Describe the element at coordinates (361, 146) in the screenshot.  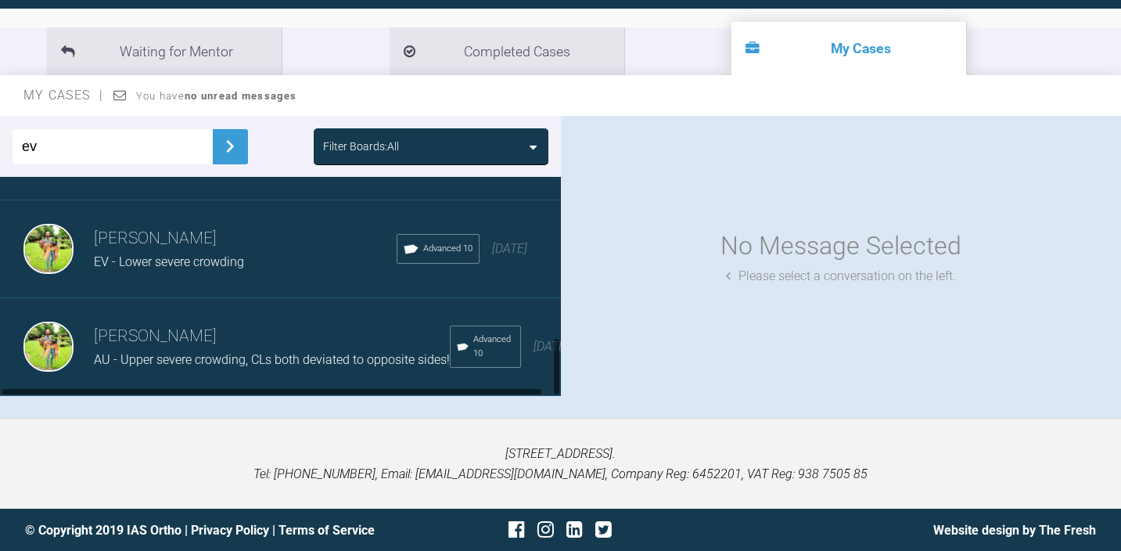
I see `div: Filter Boards: All` at that location.